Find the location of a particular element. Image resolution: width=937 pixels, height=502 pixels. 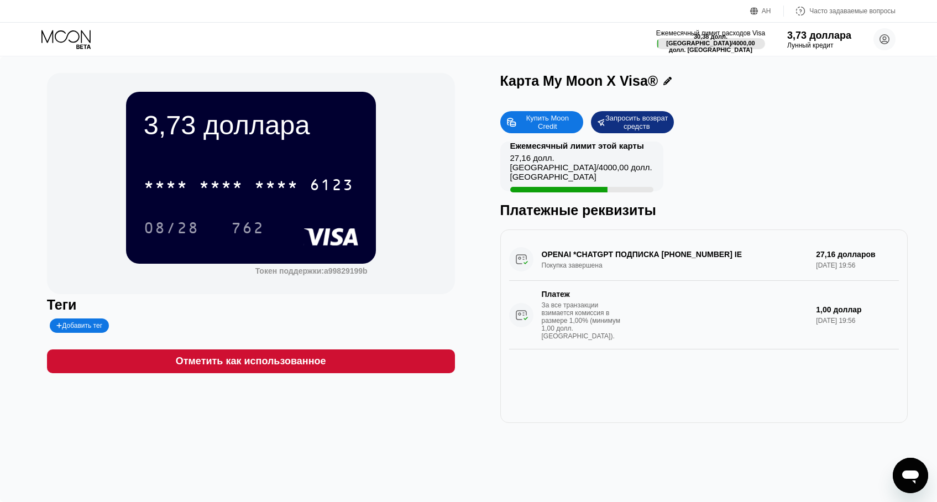

div: Добавить тег is located at coordinates (79, 326).